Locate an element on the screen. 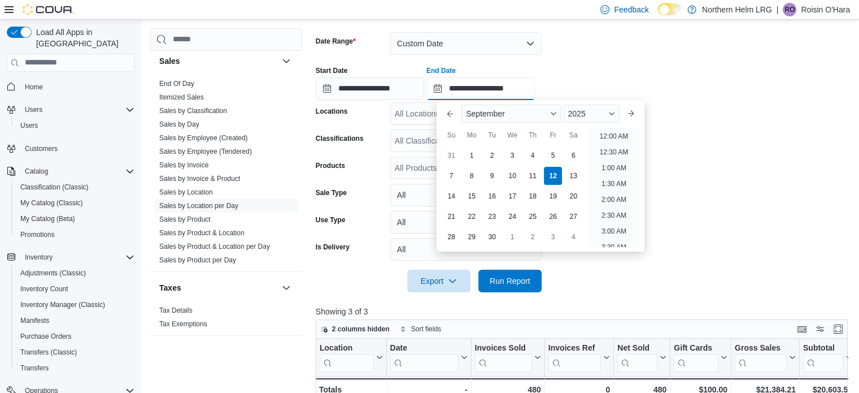  span: Customers is located at coordinates (77, 148).